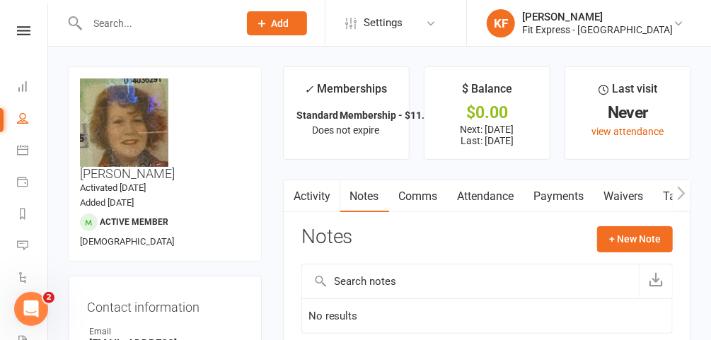 Image resolution: width=711 pixels, height=340 pixels. Describe the element at coordinates (628, 132) in the screenshot. I see `a: view attendance` at that location.